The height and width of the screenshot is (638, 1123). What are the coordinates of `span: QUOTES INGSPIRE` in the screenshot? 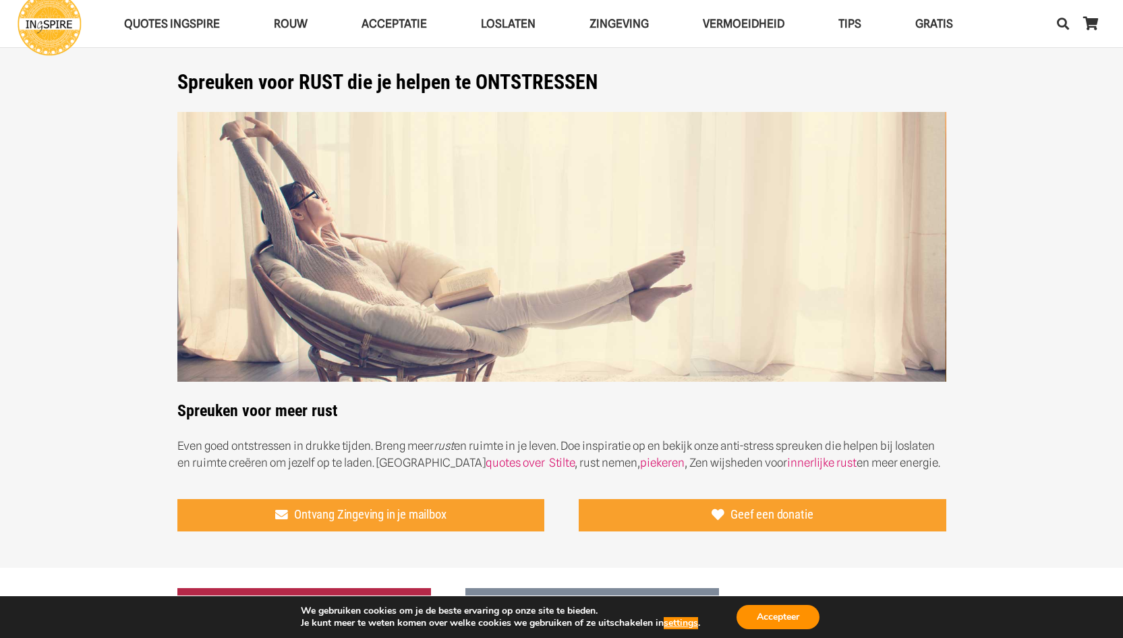 It's located at (172, 24).